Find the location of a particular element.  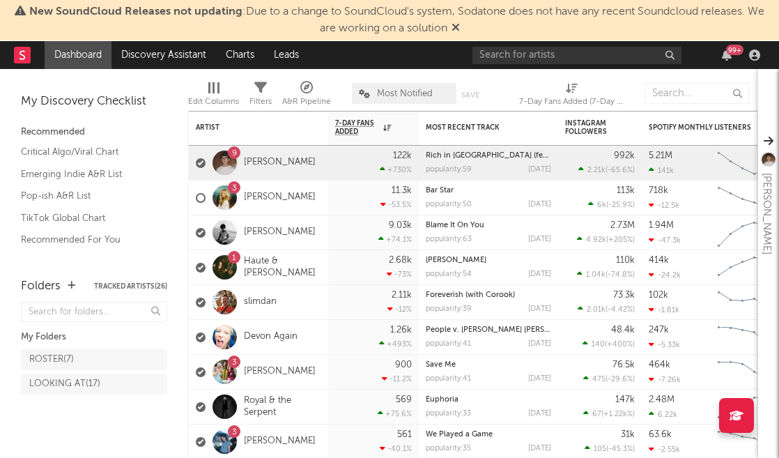

div: 5.21M is located at coordinates (661, 155).